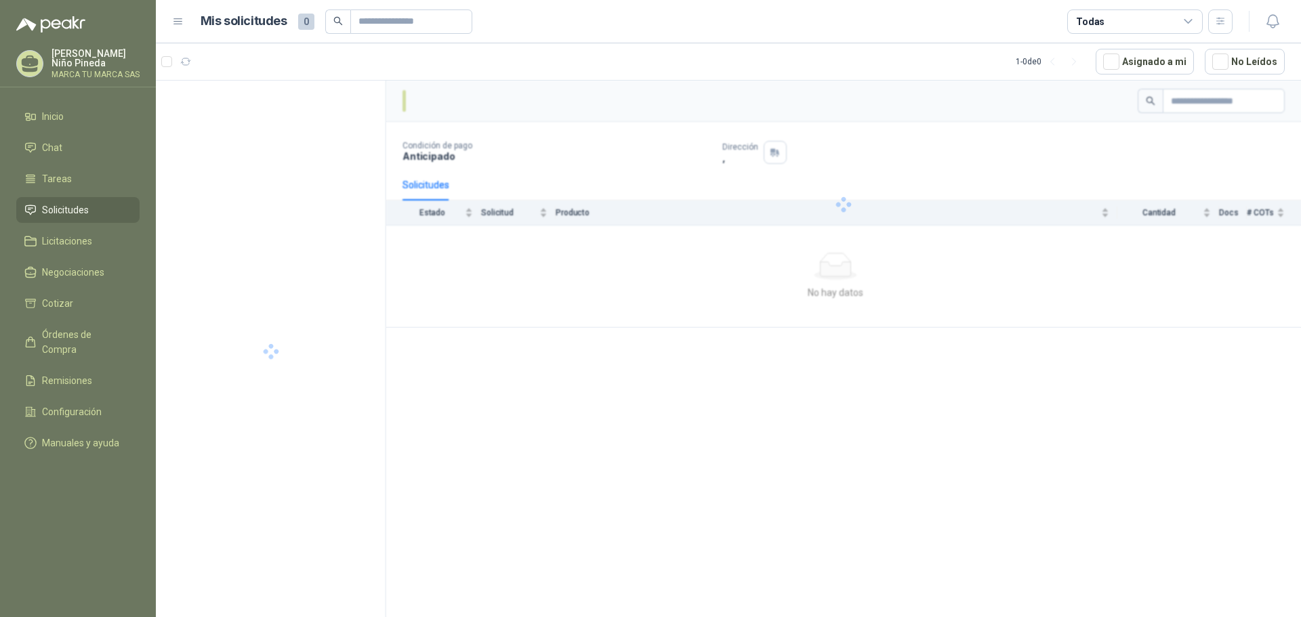 Image resolution: width=1301 pixels, height=617 pixels. What do you see at coordinates (78, 148) in the screenshot?
I see `a: Chat` at bounding box center [78, 148].